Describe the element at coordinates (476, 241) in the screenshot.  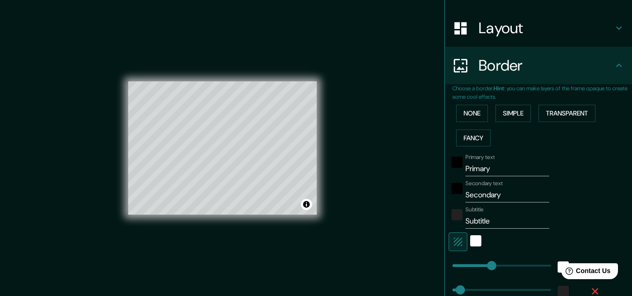
I see `button: white` at that location.